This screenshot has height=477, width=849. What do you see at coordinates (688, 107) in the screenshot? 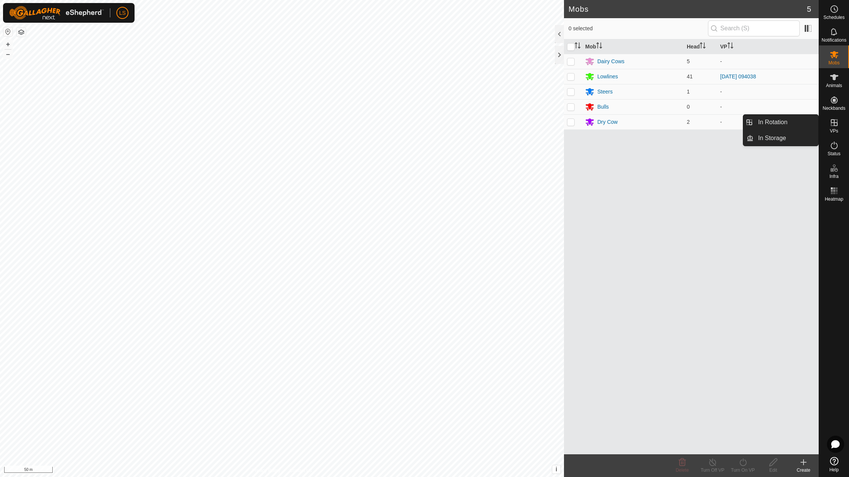
I see `span: 0` at bounding box center [688, 107].